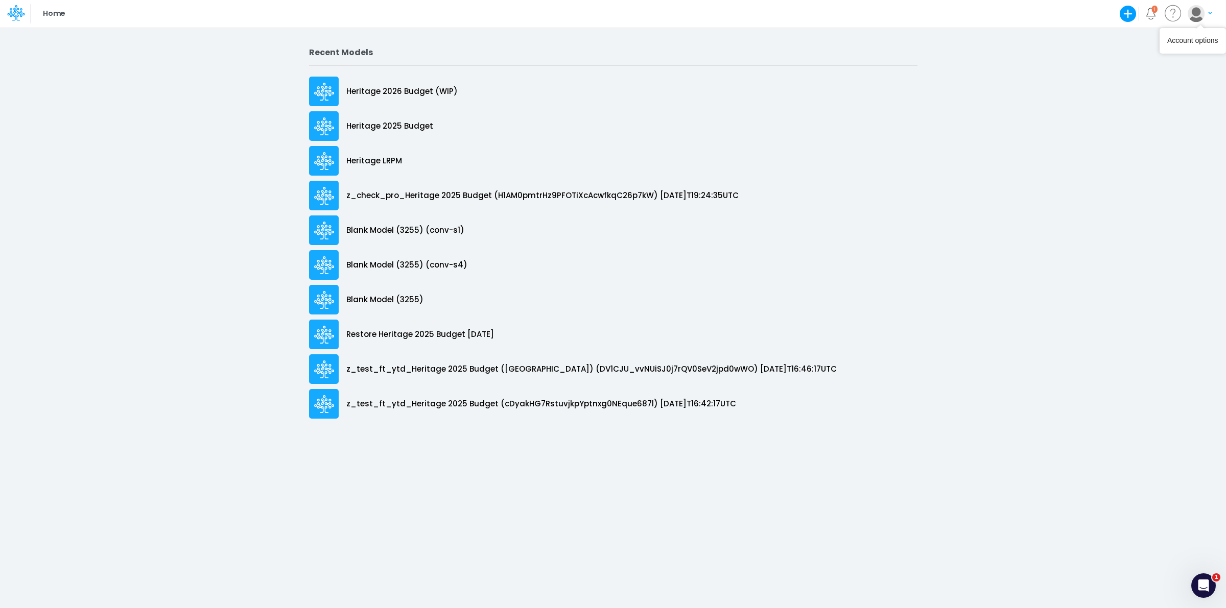 This screenshot has width=1226, height=608. I want to click on span: 1, so click(1216, 578).